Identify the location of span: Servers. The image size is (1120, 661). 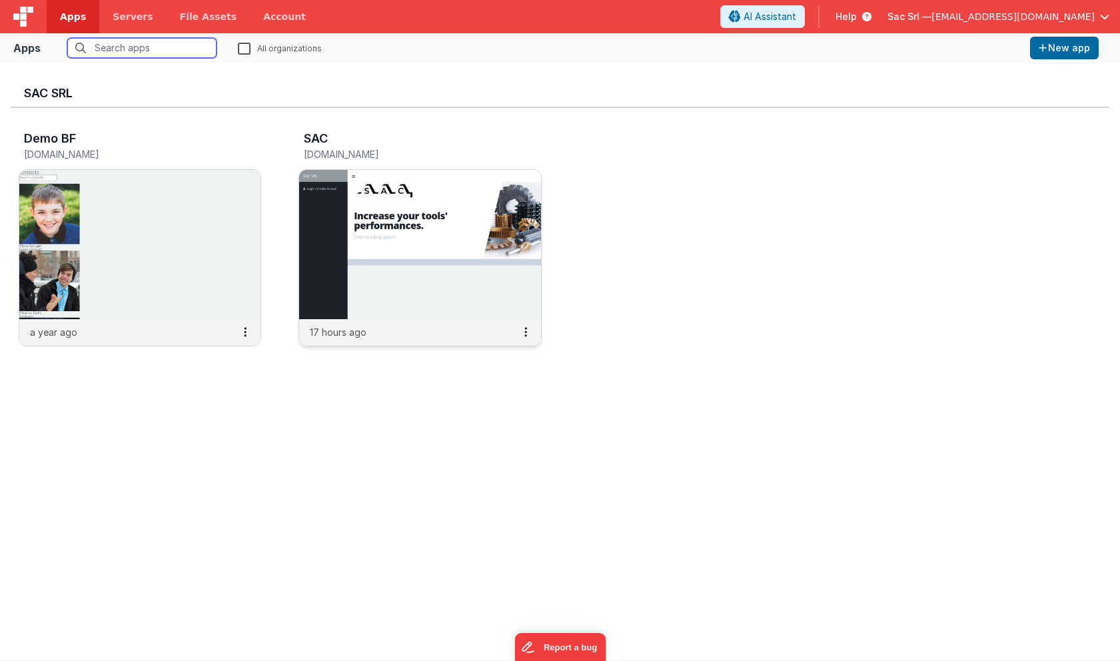
(133, 17).